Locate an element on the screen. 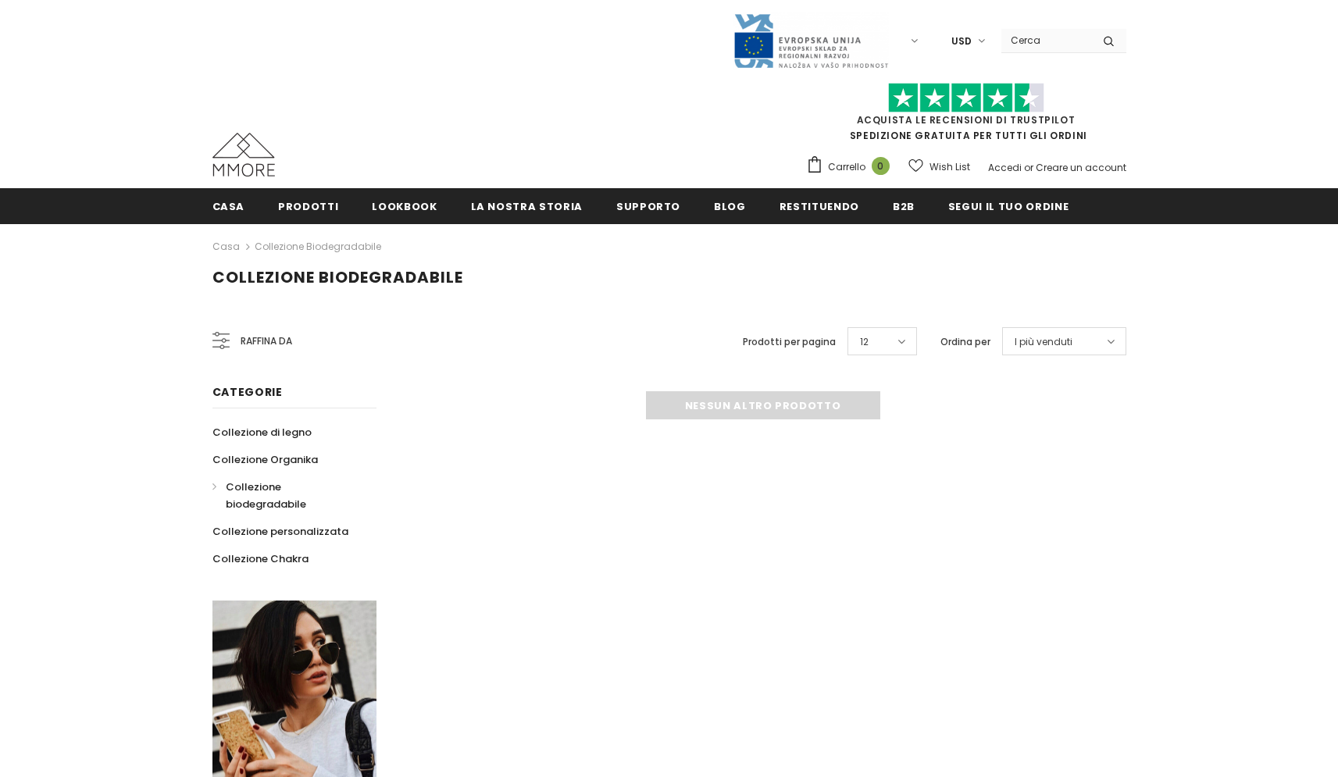  a: Collezione Chakra is located at coordinates (260, 559).